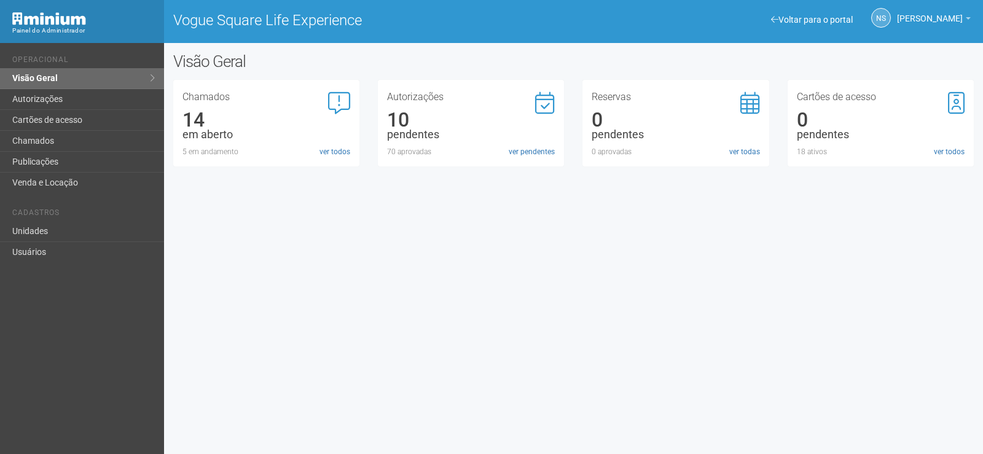  Describe the element at coordinates (744, 152) in the screenshot. I see `a: ver todas` at that location.